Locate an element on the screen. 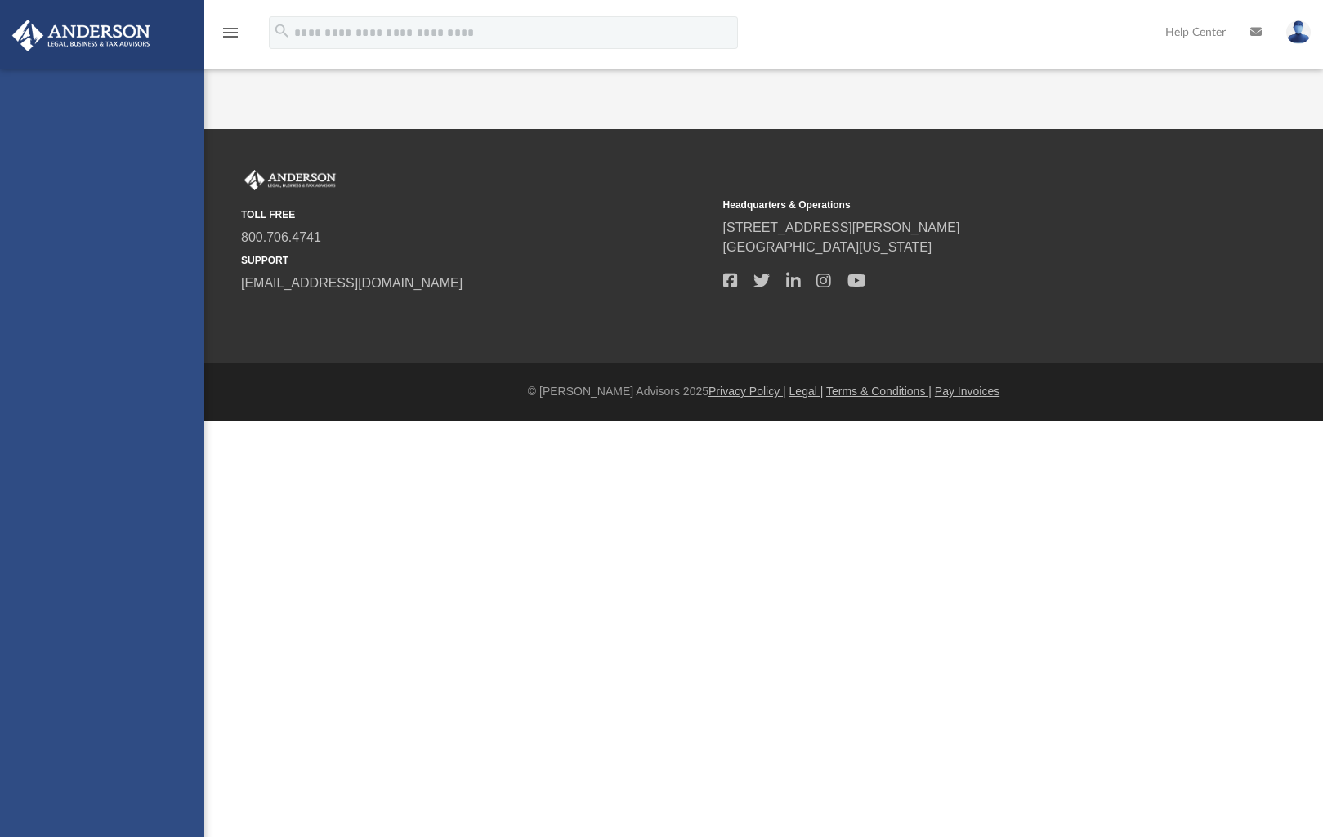  i: menu is located at coordinates (230, 33).